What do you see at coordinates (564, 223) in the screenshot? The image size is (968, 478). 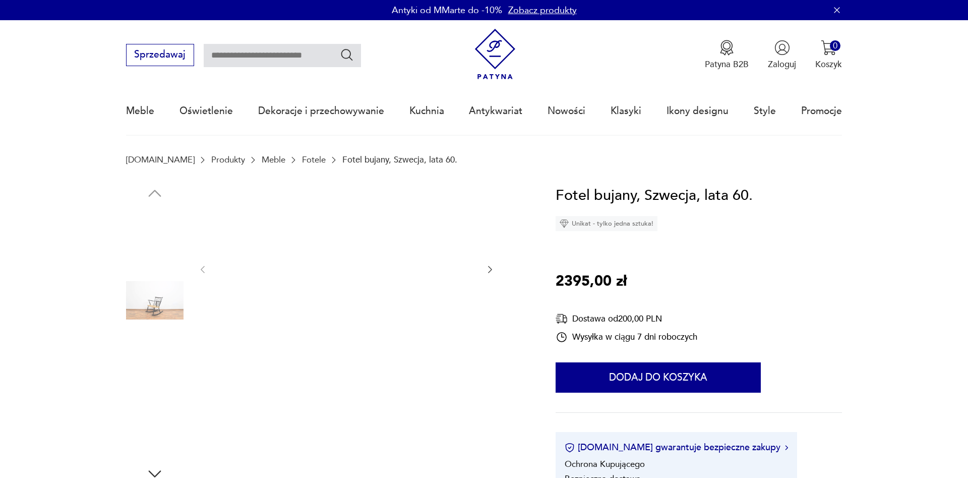 I see `img: Ikona diamentu` at bounding box center [564, 223].